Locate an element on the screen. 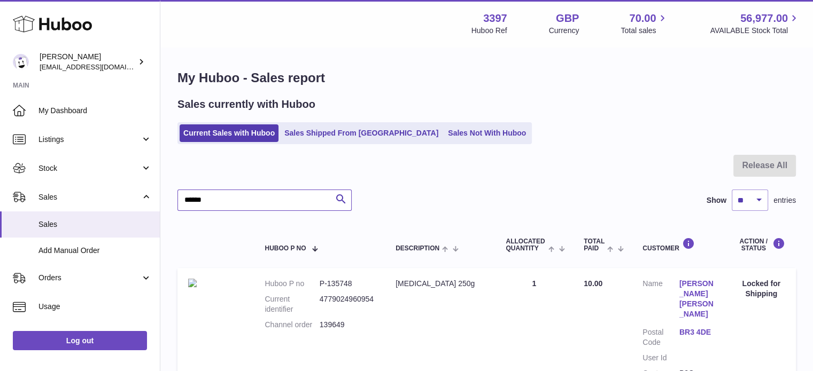 The width and height of the screenshot is (813, 371). span: My Dashboard is located at coordinates (95, 111).